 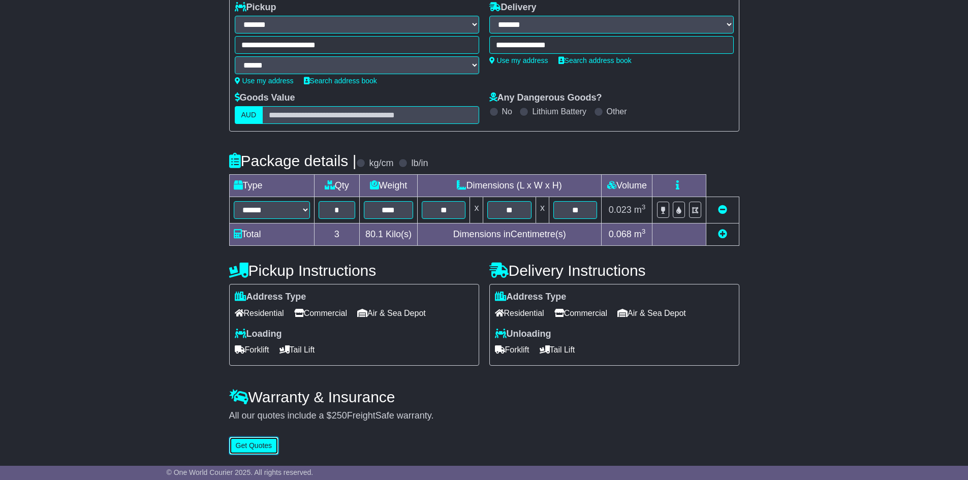 What do you see at coordinates (617, 111) in the screenshot?
I see `label: Other` at bounding box center [617, 111].